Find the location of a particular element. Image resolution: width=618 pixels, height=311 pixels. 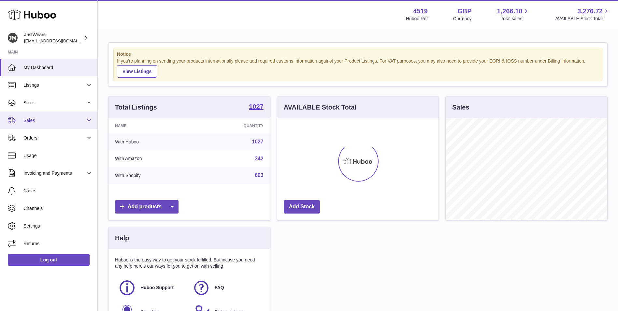

div: If you're planning on sending your products internationally please add required customs informati... is located at coordinates (358, 68).